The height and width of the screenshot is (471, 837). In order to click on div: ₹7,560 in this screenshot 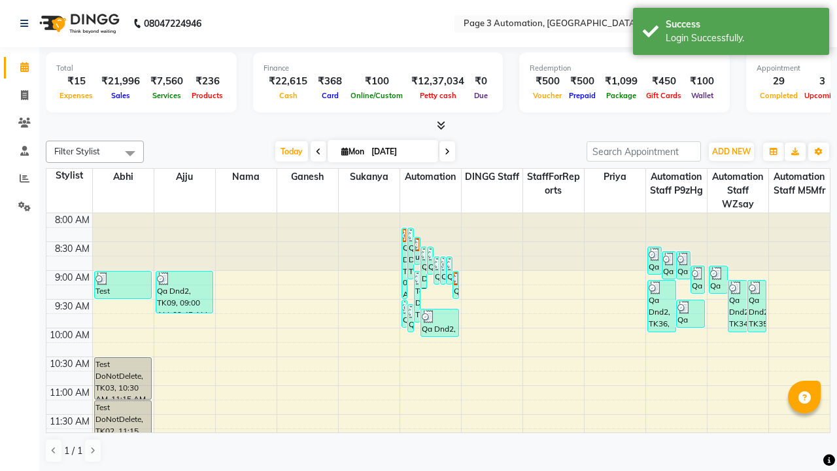, I will do `click(167, 81)`.